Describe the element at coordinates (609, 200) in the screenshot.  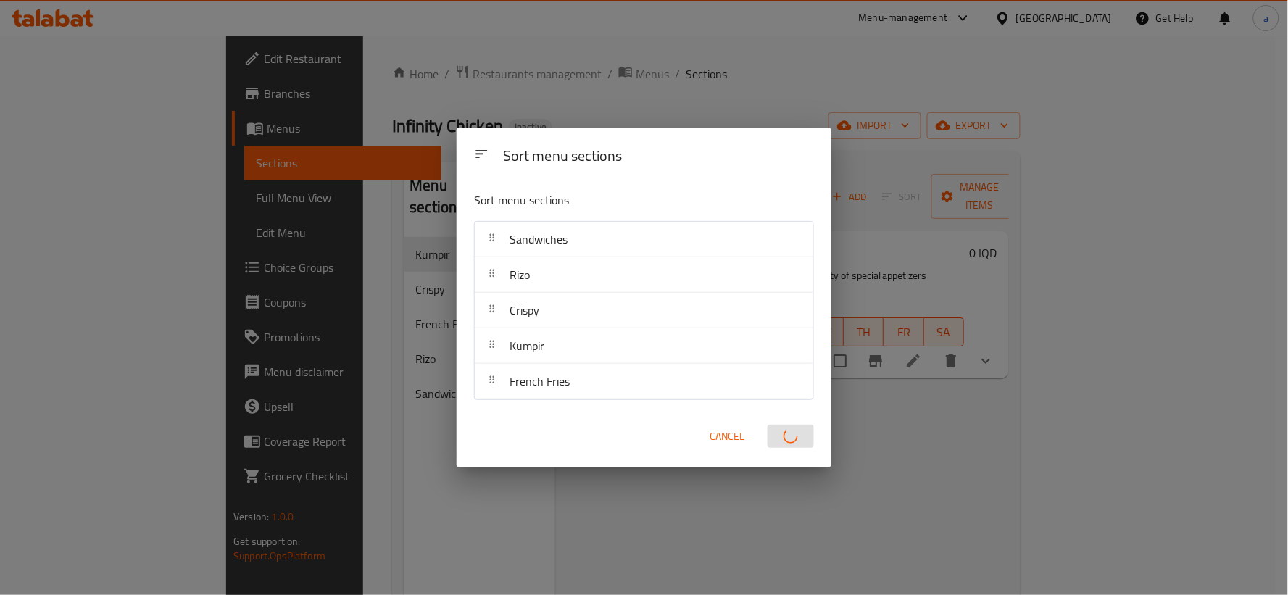
I see `p: Sort menu sections` at that location.